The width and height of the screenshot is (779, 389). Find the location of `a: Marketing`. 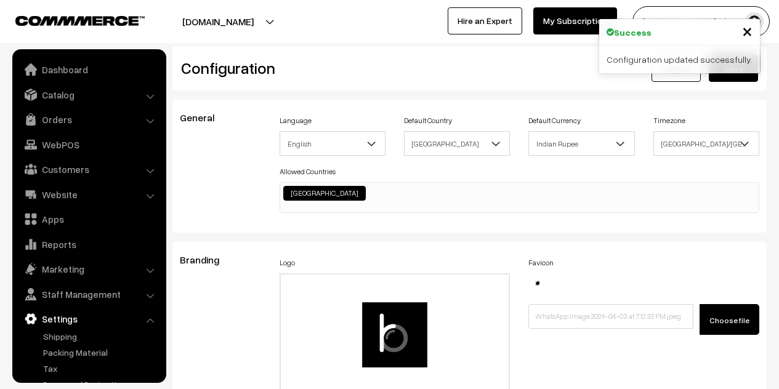

a: Marketing is located at coordinates (89, 269).